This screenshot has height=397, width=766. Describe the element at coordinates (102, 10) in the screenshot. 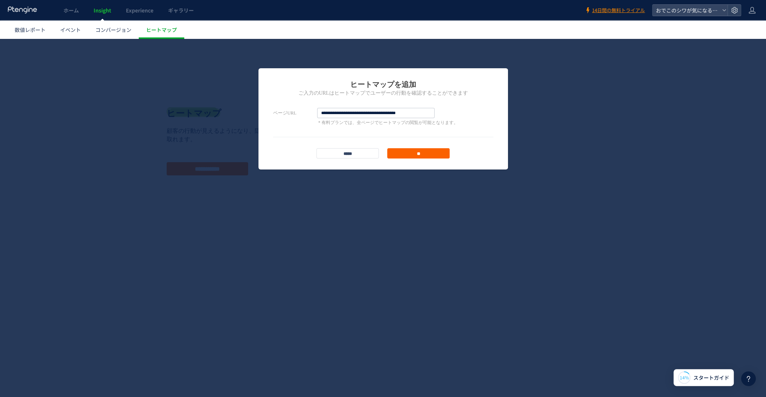

I see `span: Insight` at that location.